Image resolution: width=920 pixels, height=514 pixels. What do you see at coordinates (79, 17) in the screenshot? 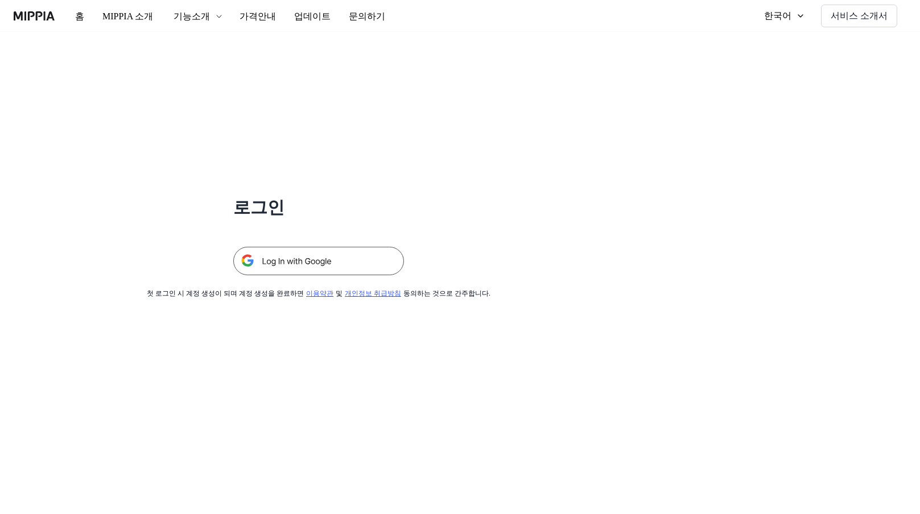
I see `button: 홈` at bounding box center [79, 17].